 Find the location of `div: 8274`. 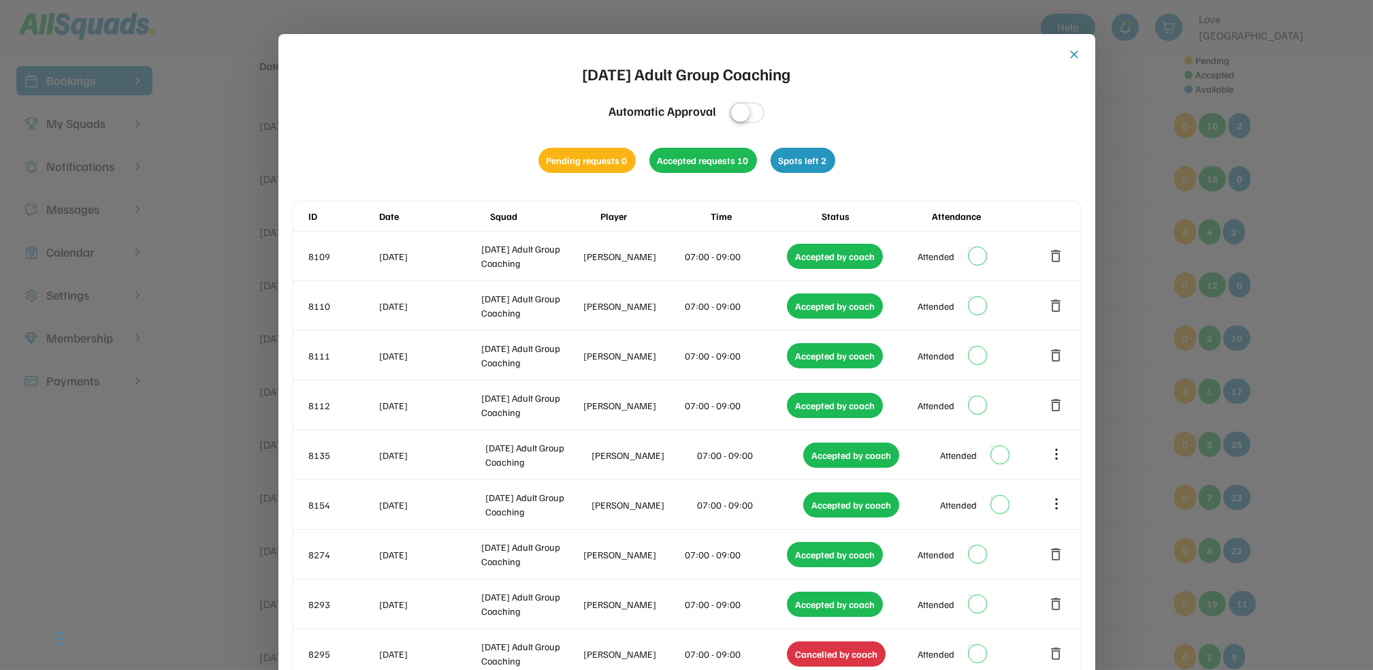

div: 8274 is located at coordinates (343, 554).